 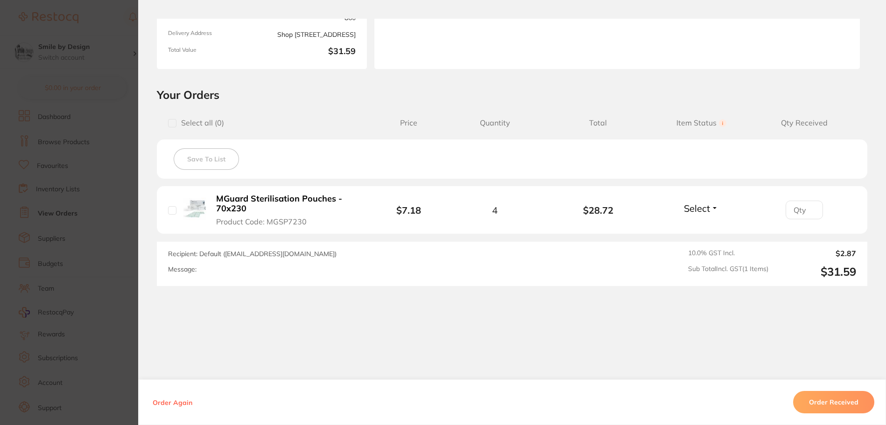 What do you see at coordinates (728, 253) in the screenshot?
I see `span: 10.0 % GST Incl.` at bounding box center [728, 253].